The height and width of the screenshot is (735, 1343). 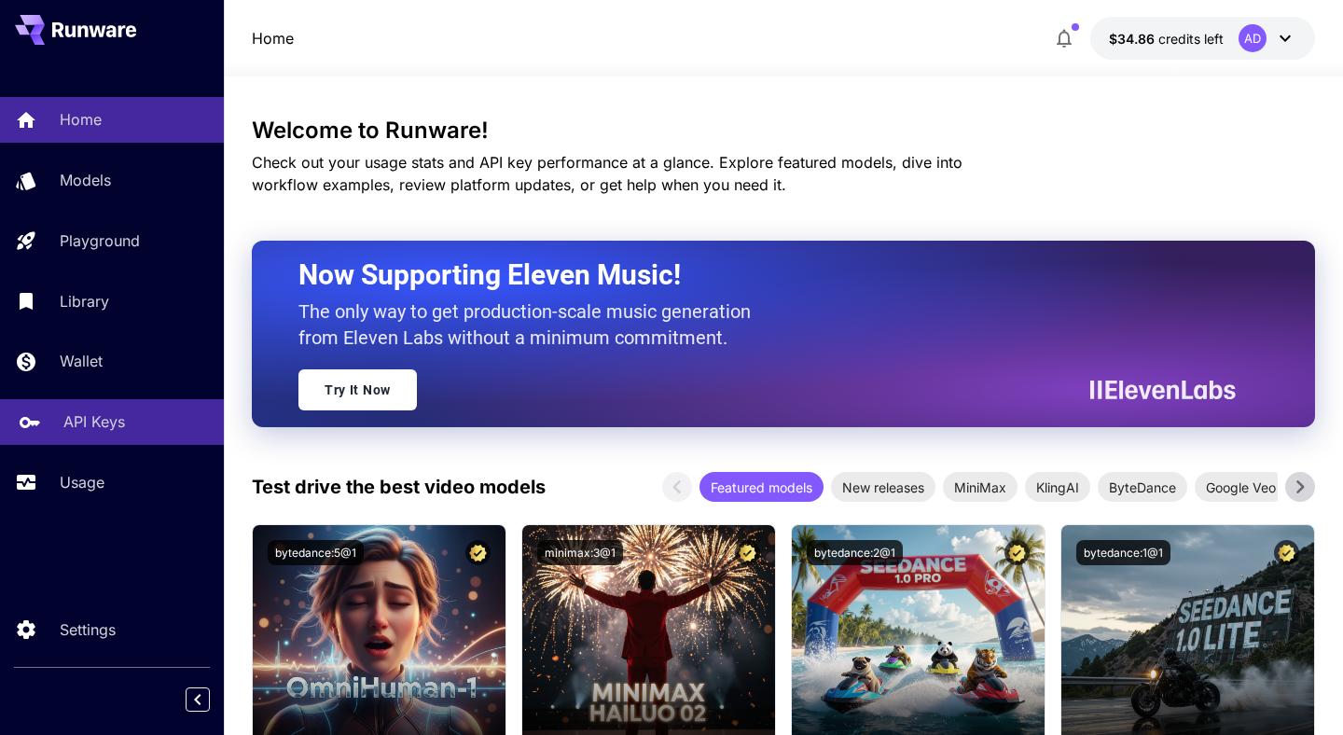 What do you see at coordinates (760, 275) in the screenshot?
I see `h2: Now Supporting Eleven Music!` at bounding box center [760, 275].